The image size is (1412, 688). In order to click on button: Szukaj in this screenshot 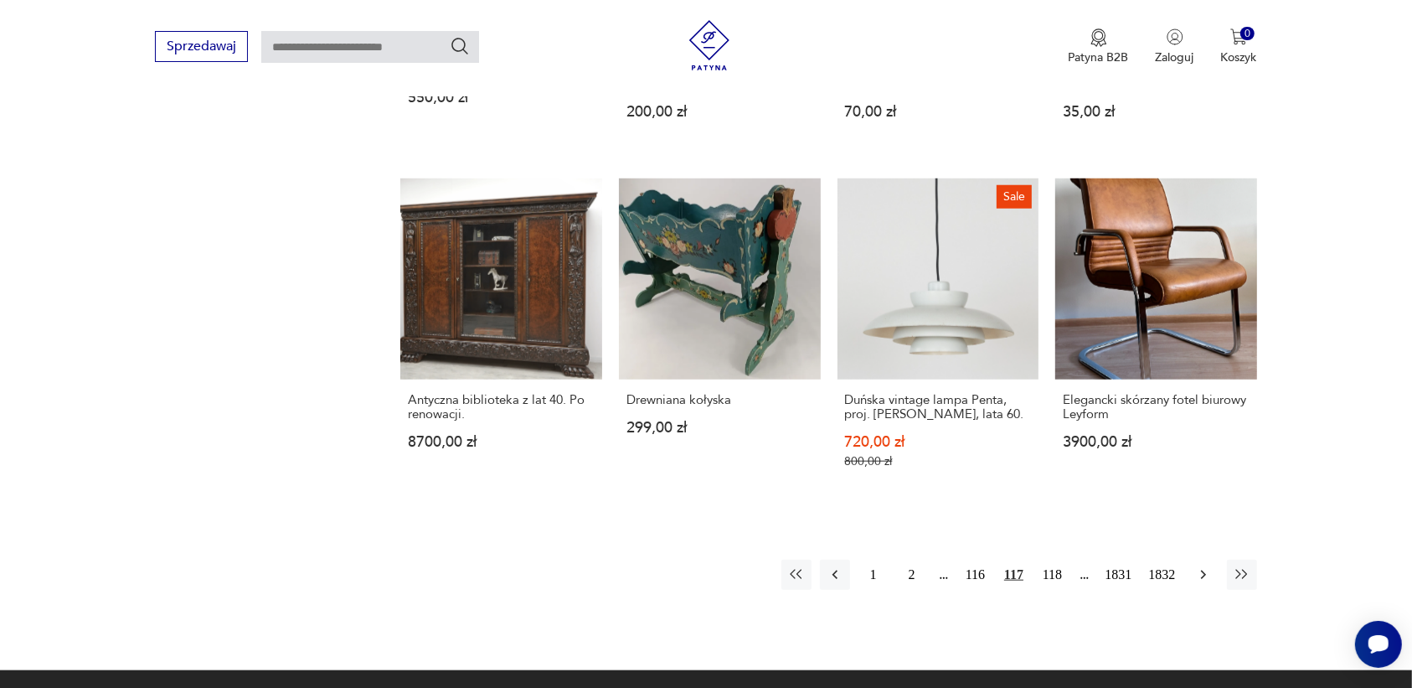, I will do `click(460, 46)`.